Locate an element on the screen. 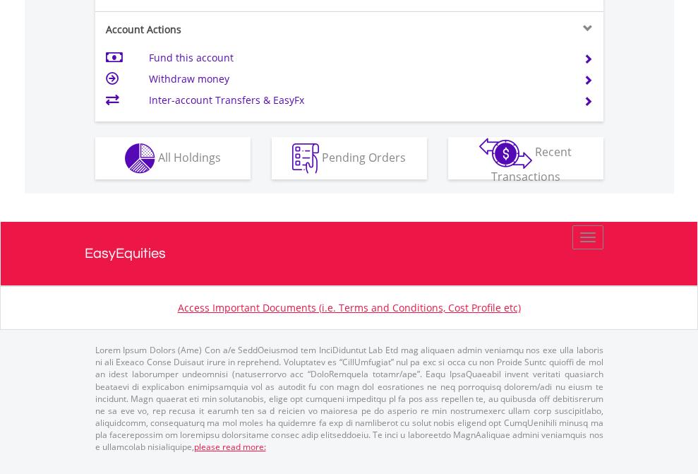 The image size is (698, 474). a: EasyEquities is located at coordinates (349, 253).